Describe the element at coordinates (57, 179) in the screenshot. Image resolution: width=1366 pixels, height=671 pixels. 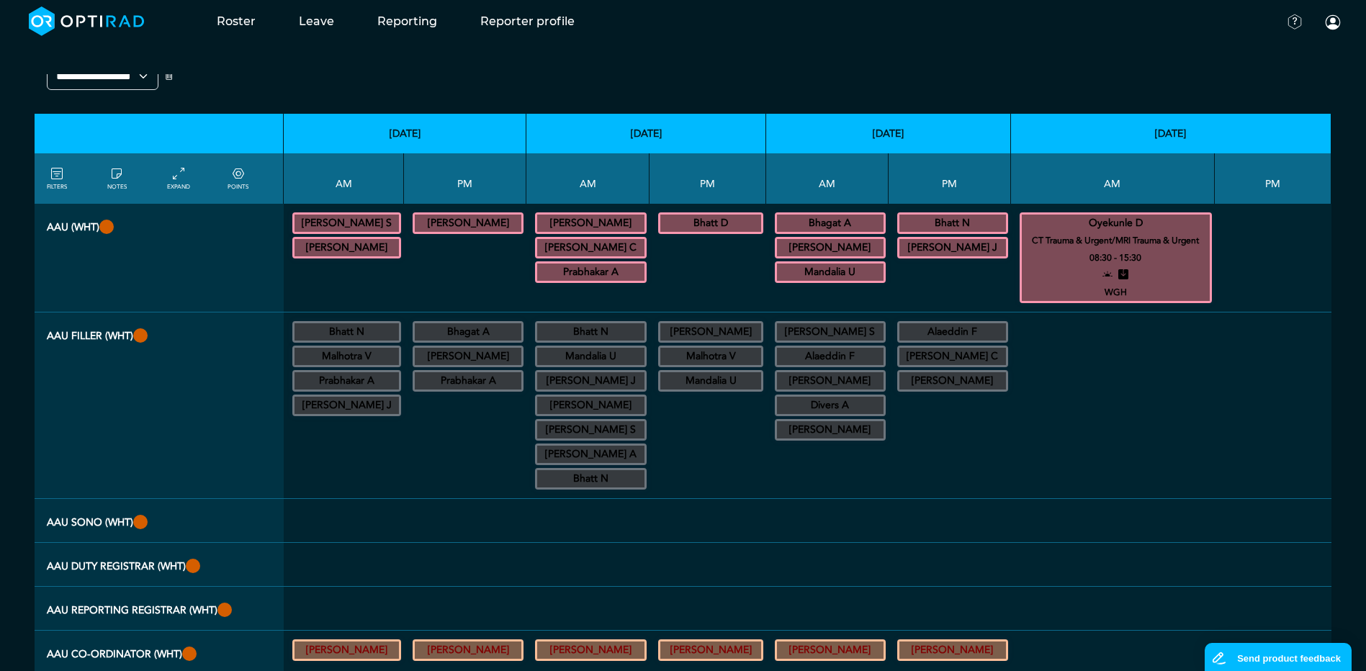
I see `a: FILTERS` at that location.